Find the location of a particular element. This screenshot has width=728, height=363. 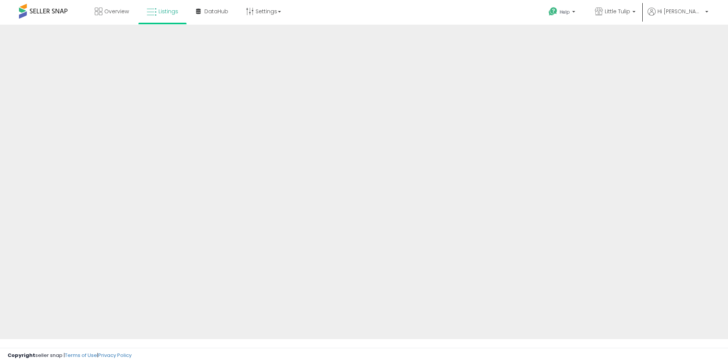

span: Little Tulip is located at coordinates (618, 11).